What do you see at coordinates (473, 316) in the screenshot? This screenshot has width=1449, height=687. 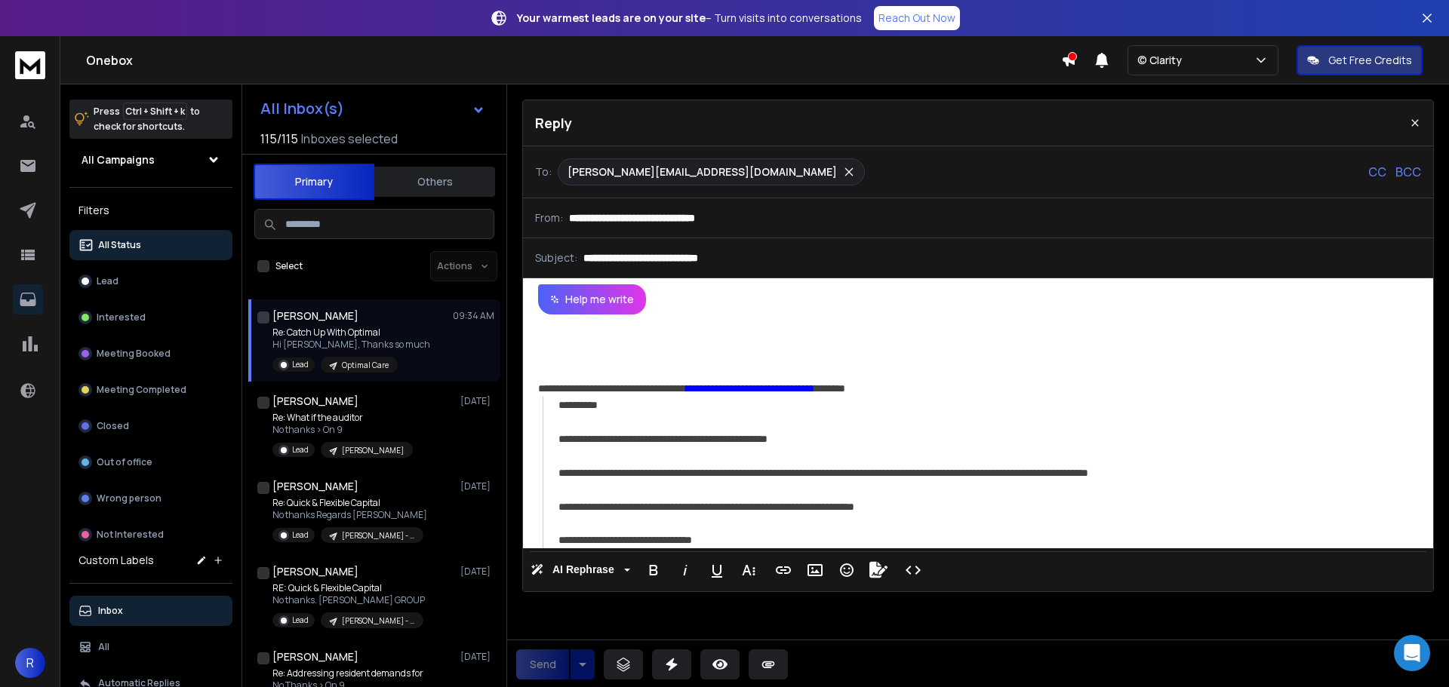 I see `p: 09:34 AM` at bounding box center [473, 316].